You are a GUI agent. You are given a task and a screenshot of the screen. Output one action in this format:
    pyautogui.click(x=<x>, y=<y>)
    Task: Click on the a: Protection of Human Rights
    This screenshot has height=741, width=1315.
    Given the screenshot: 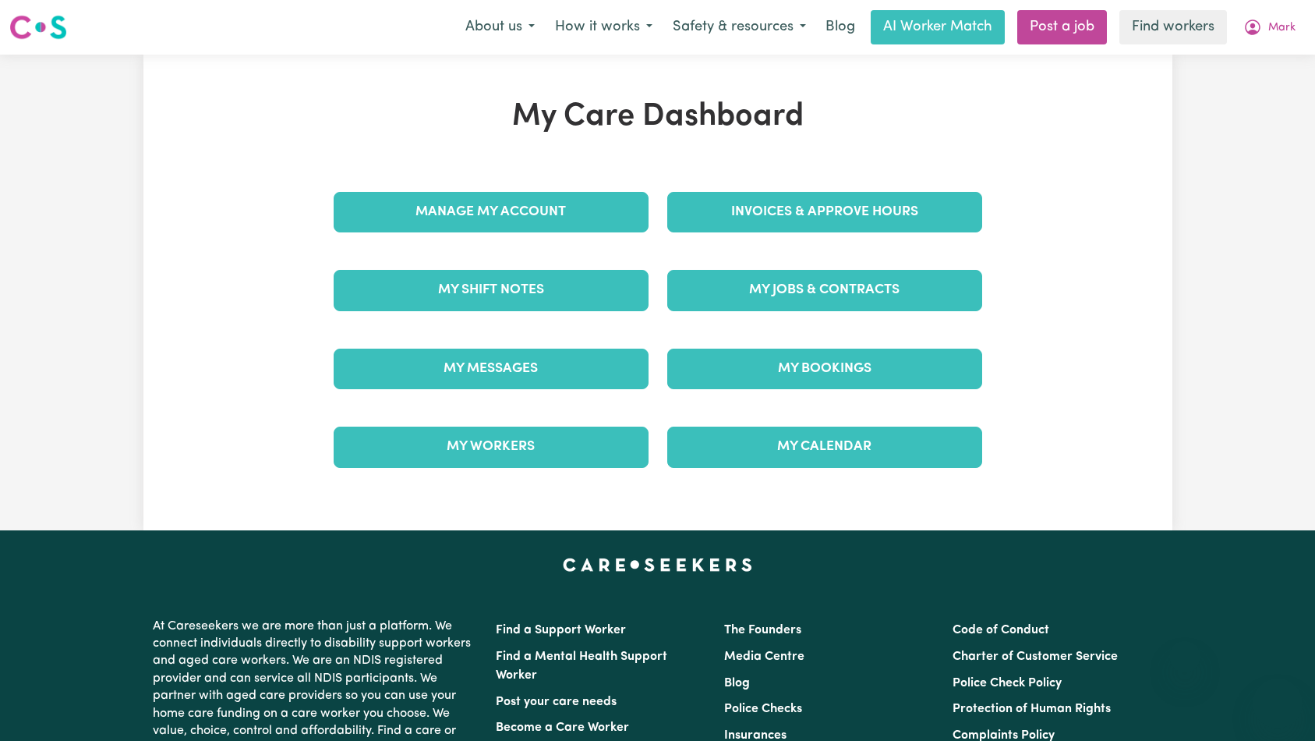 What is the action you would take?
    pyautogui.click(x=1032, y=709)
    